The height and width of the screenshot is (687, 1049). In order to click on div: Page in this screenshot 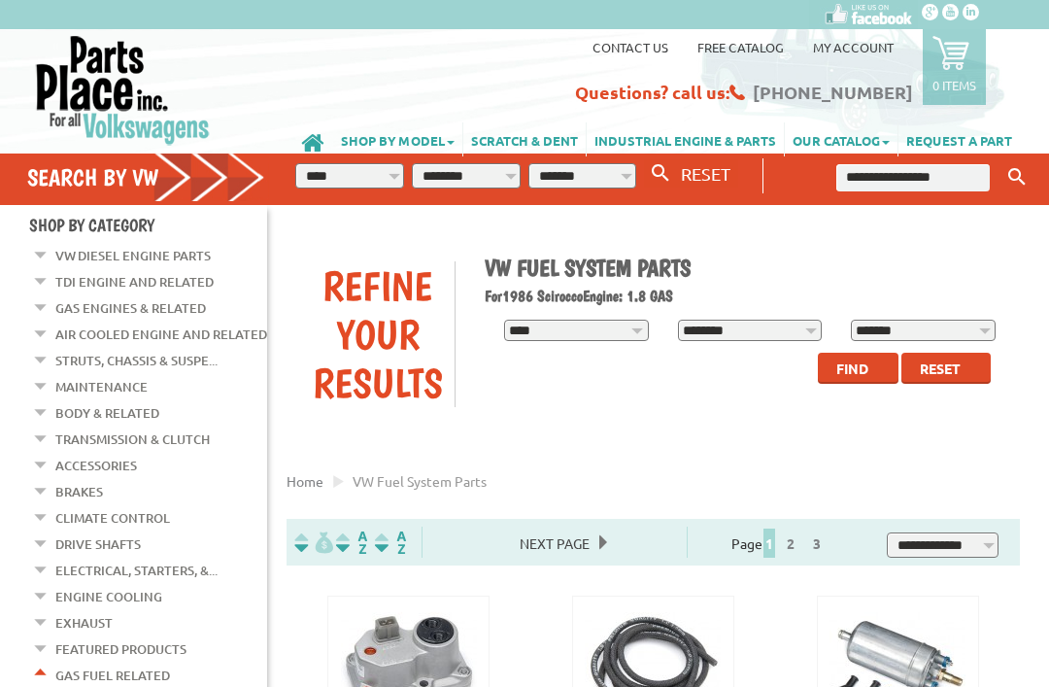, I will do `click(779, 542)`.